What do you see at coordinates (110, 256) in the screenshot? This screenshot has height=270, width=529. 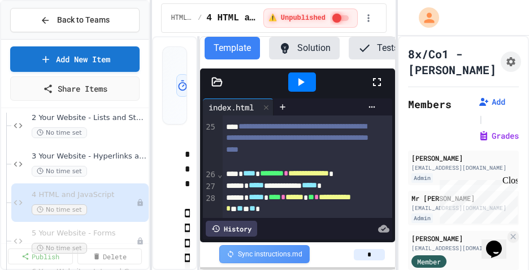 I see `a: Delete` at bounding box center [110, 256].